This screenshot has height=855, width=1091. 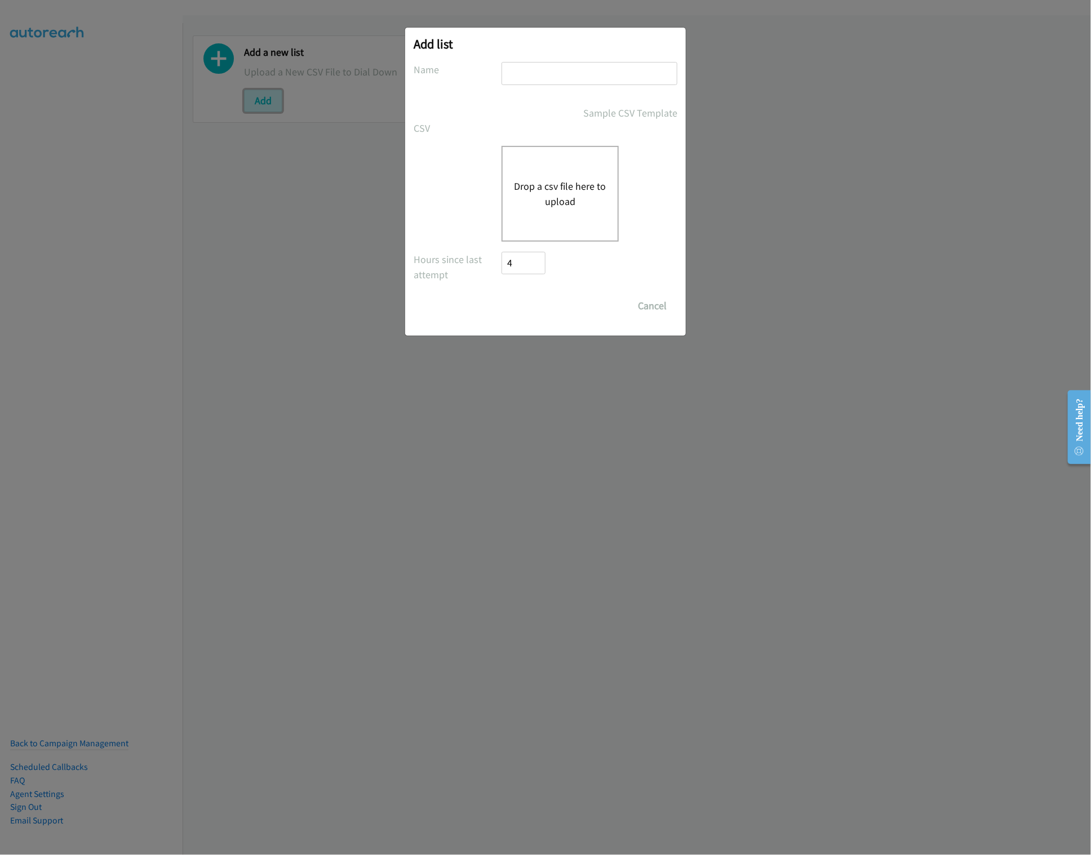 I want to click on div: Need help?, so click(x=20, y=38).